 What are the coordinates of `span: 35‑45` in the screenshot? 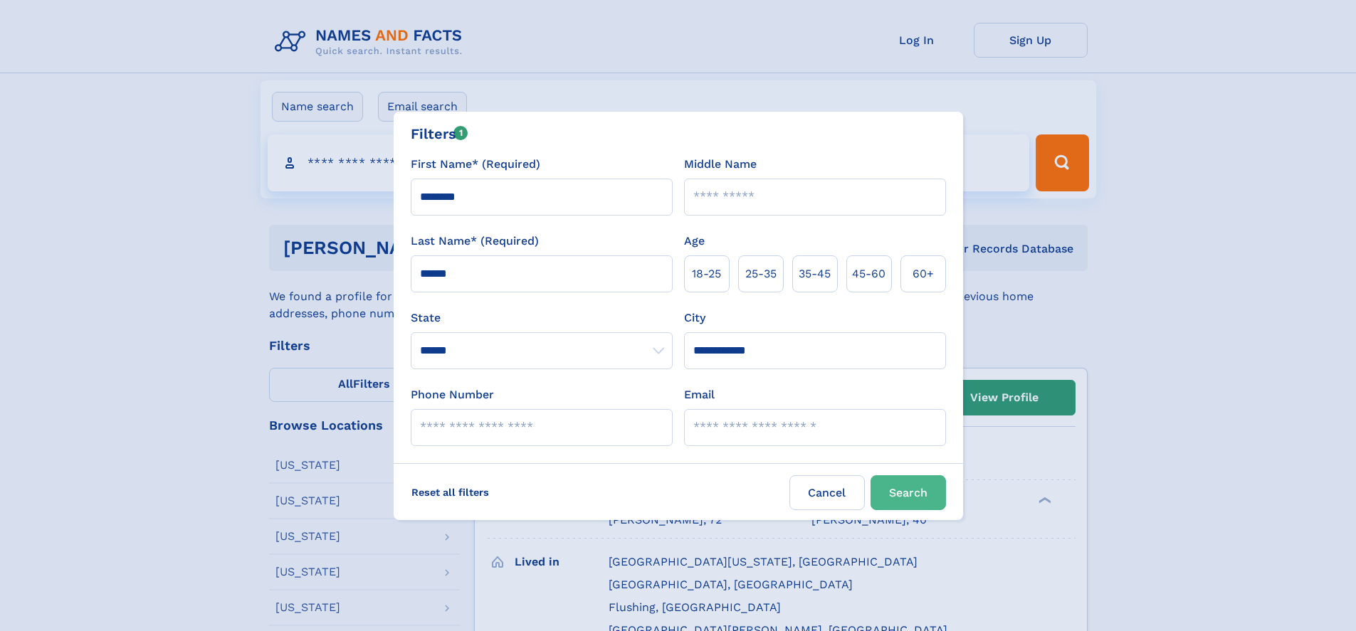 It's located at (814, 274).